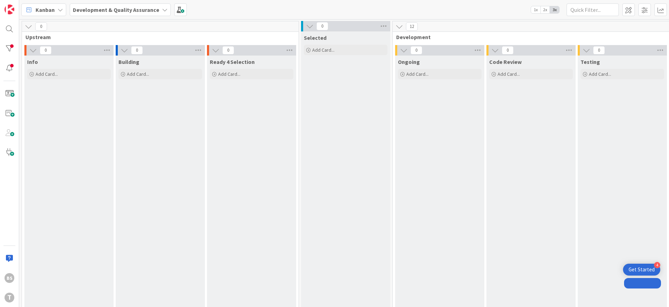  What do you see at coordinates (158, 37) in the screenshot?
I see `span: Upstream` at bounding box center [158, 37].